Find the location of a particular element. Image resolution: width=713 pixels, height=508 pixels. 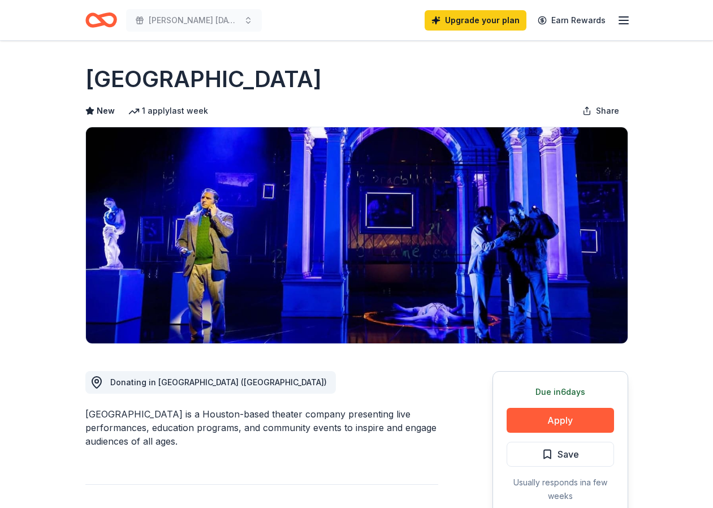

button: Apply is located at coordinates (560, 420).